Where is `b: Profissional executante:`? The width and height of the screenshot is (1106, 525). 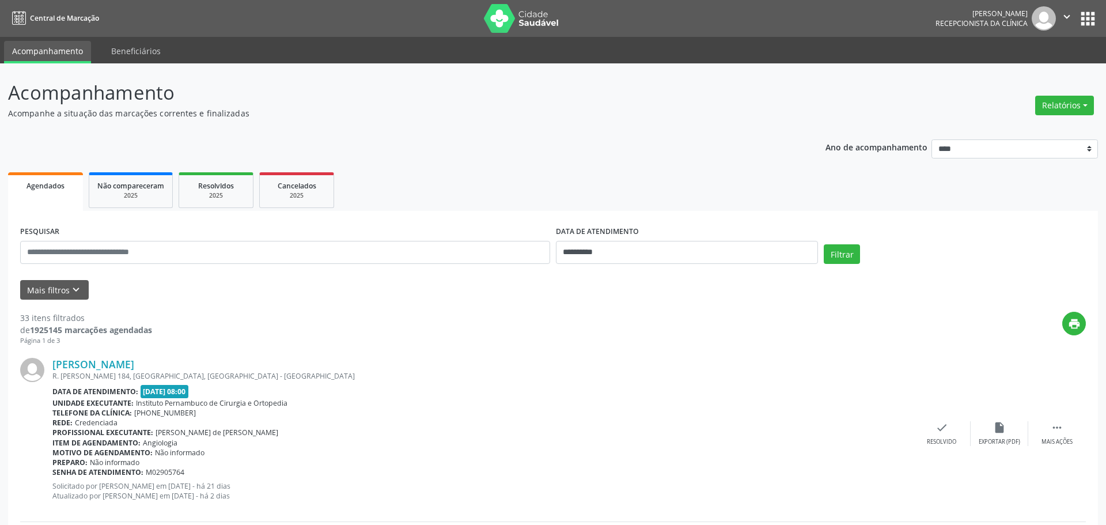
b: Profissional executante: is located at coordinates (102, 432).